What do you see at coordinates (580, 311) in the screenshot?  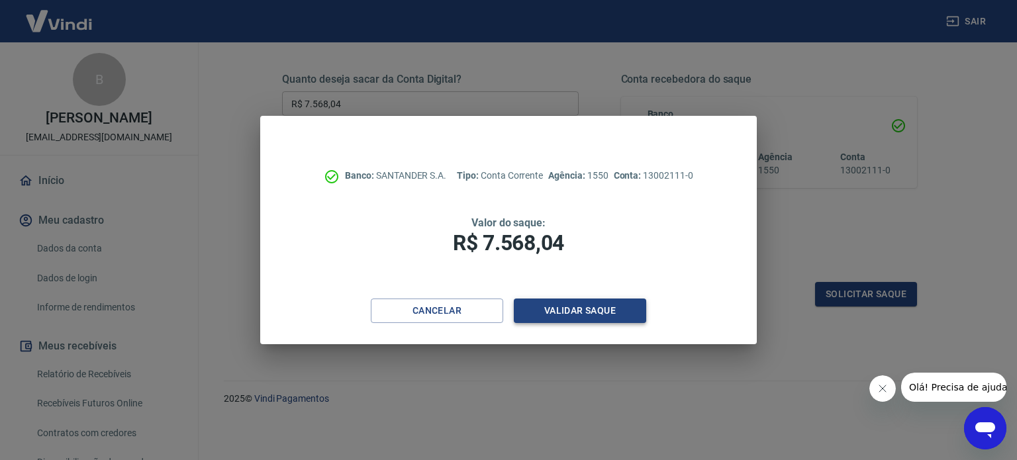 I see `button: Validar saque` at bounding box center [580, 311].